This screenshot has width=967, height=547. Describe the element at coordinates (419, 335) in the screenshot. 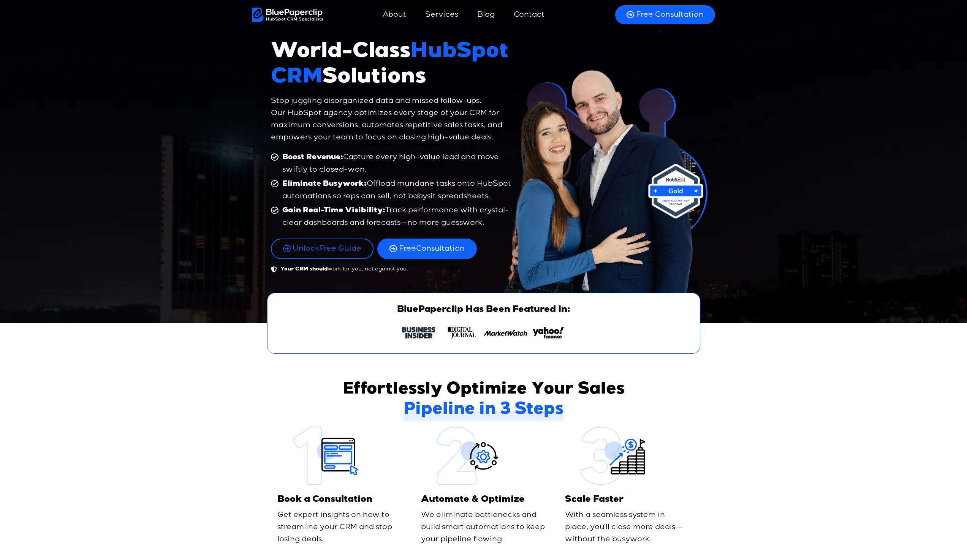

I see `div: 1 of 4` at that location.